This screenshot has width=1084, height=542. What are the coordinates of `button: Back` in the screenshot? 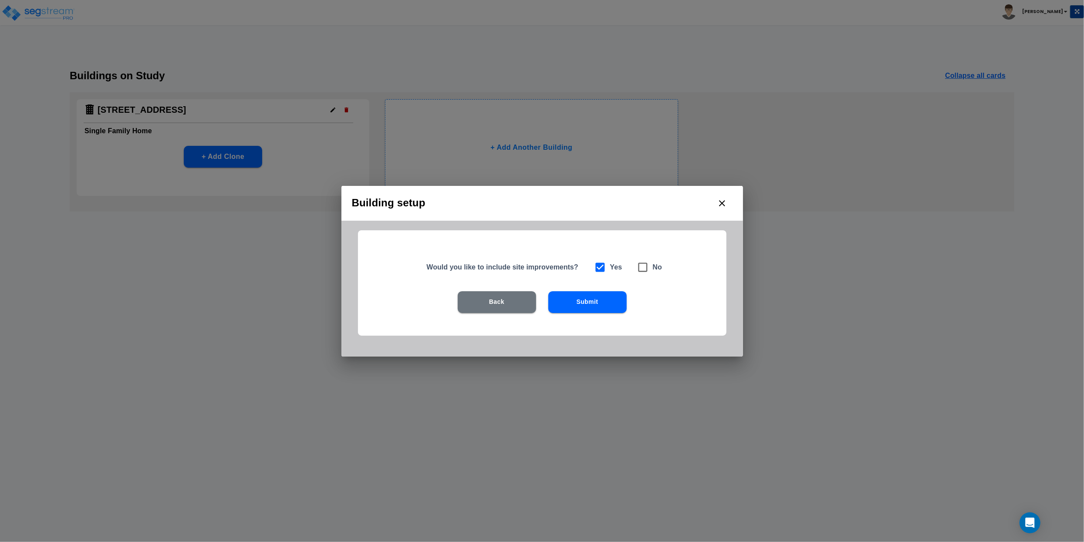 It's located at (497, 302).